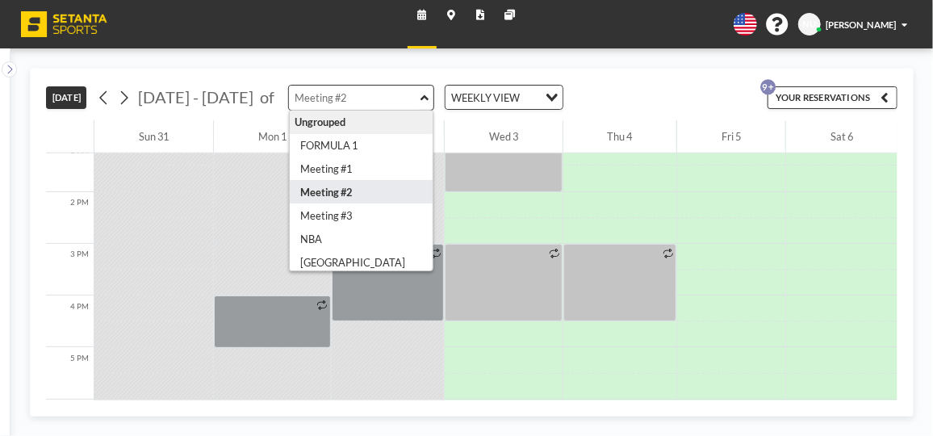 This screenshot has width=933, height=436. I want to click on div: FORMULA 1, so click(361, 145).